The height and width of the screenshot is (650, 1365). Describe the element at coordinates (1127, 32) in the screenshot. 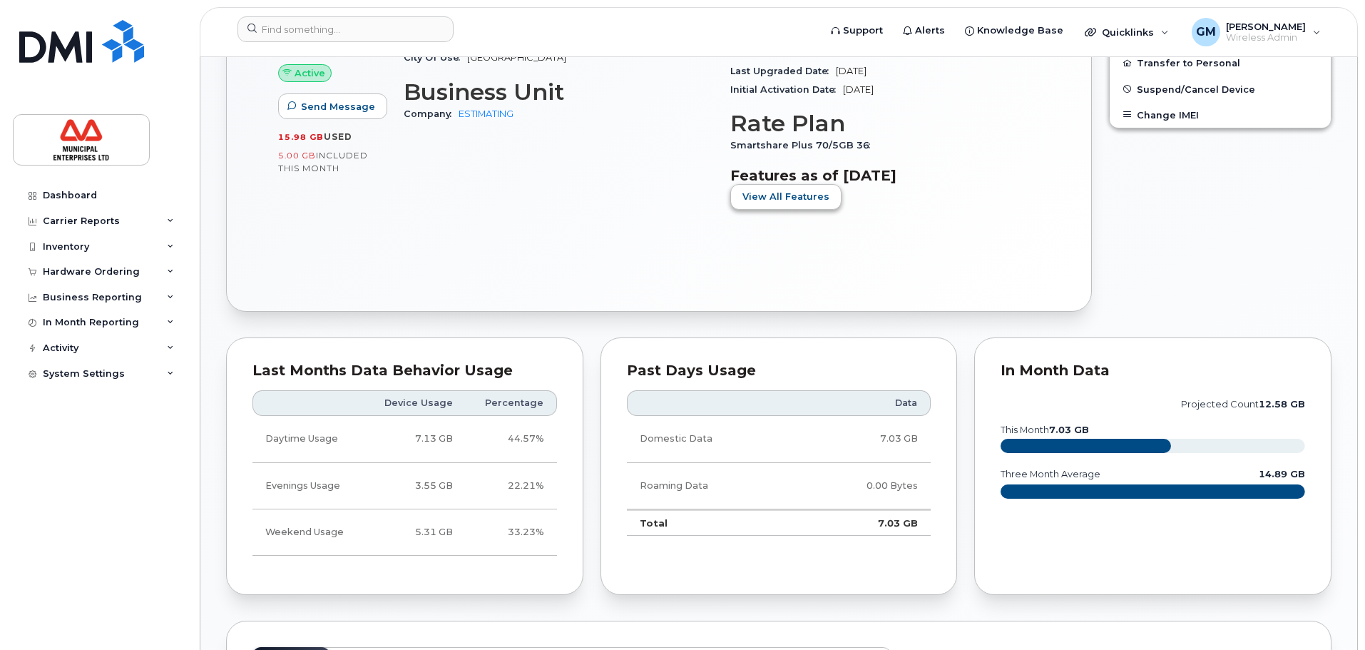

I see `span: Quicklinks` at that location.